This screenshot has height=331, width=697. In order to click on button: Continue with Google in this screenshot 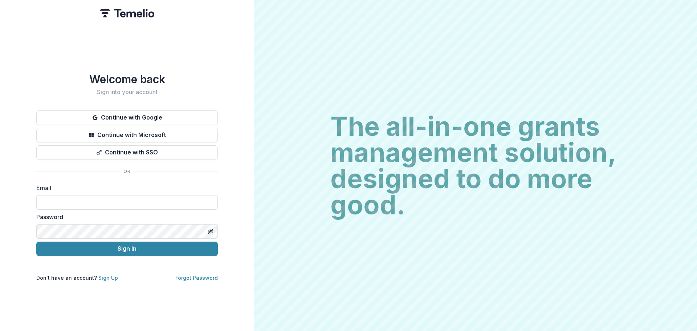, I will do `click(127, 118)`.